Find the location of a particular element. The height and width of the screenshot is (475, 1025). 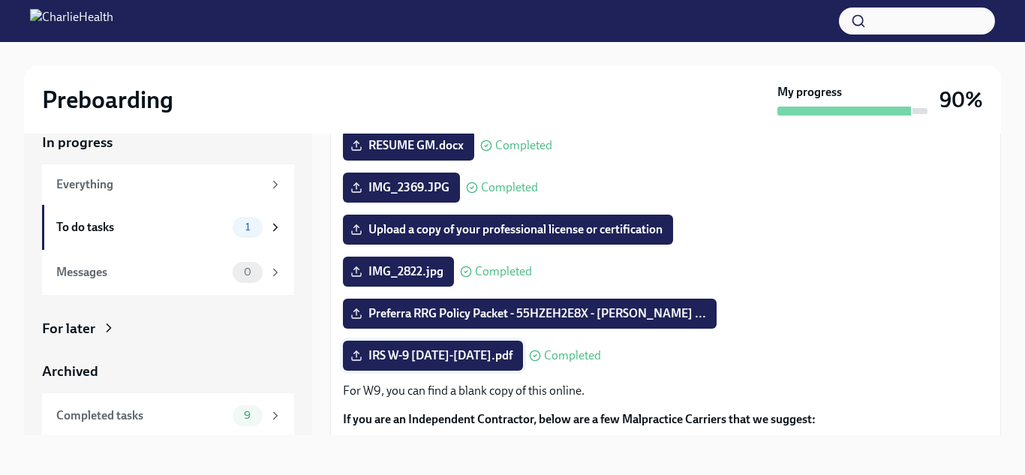

span: RESUME GM.docx is located at coordinates (408, 146).